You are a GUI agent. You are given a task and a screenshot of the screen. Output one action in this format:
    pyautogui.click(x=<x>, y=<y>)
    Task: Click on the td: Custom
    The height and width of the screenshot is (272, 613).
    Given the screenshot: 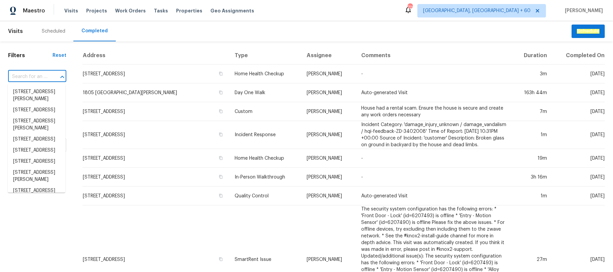 What is the action you would take?
    pyautogui.click(x=265, y=112)
    